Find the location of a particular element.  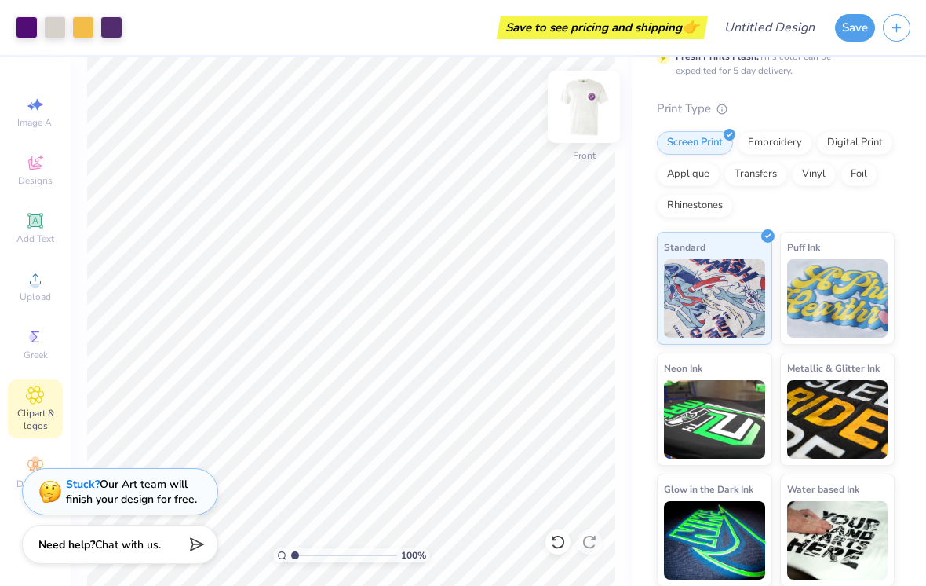

div: Digital Print is located at coordinates (855, 143).